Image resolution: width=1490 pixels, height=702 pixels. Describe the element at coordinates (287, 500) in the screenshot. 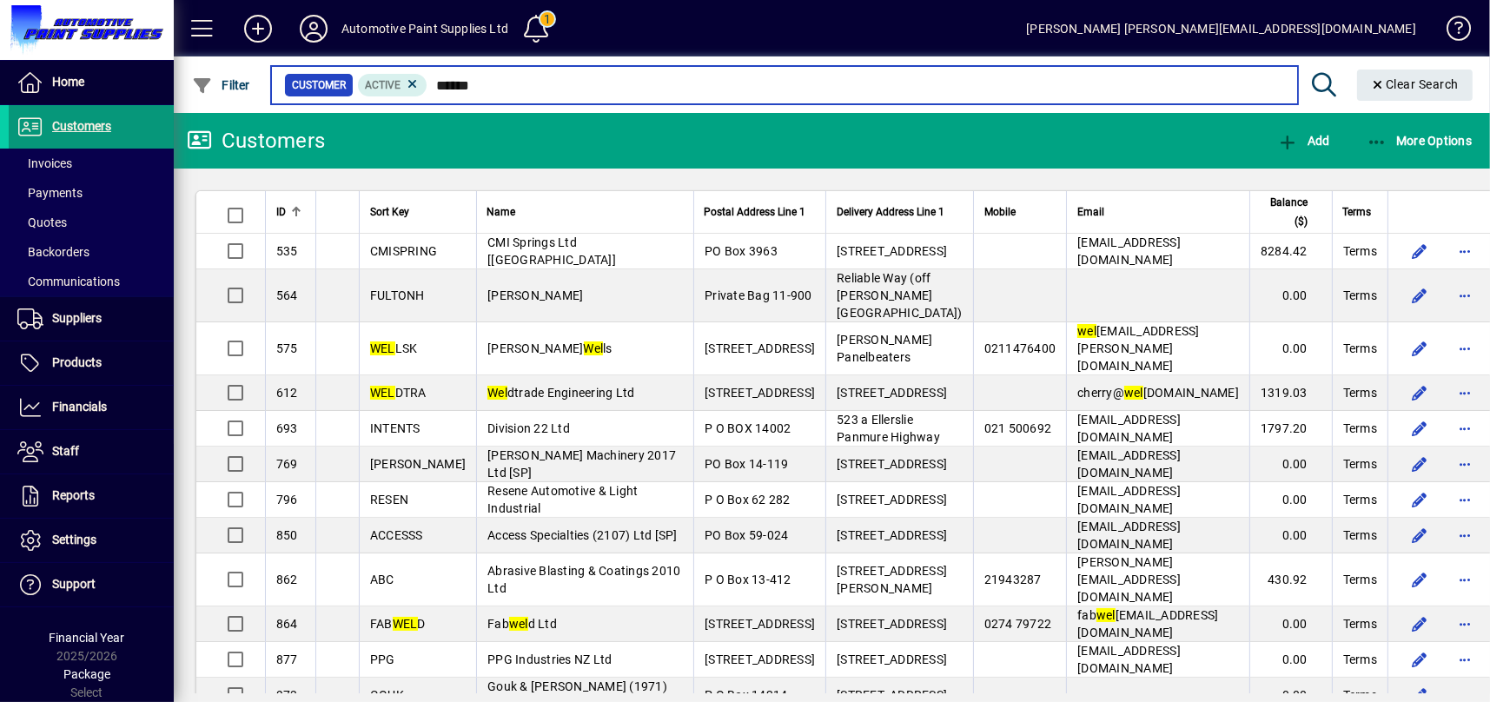

I see `span: 796` at that location.